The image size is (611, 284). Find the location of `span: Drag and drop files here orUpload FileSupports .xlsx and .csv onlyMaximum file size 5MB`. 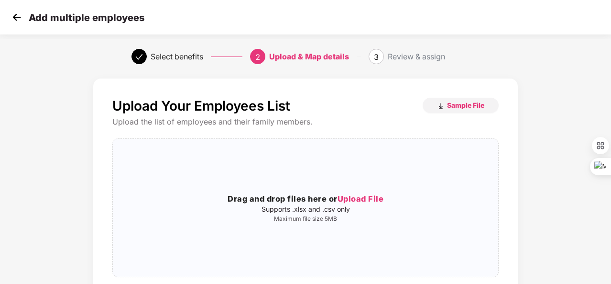

span: Drag and drop files here orUpload FileSupports .xlsx and .csv onlyMaximum file size 5MB is located at coordinates (306, 207).